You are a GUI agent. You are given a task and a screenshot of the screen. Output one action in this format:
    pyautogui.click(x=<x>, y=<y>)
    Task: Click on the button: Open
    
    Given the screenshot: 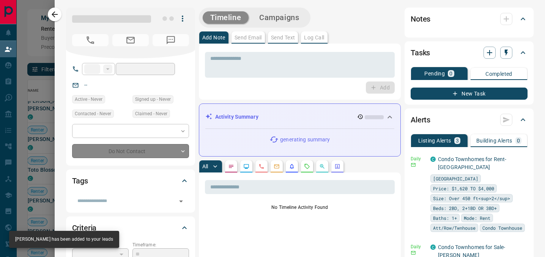 What is the action you would take?
    pyautogui.click(x=181, y=202)
    